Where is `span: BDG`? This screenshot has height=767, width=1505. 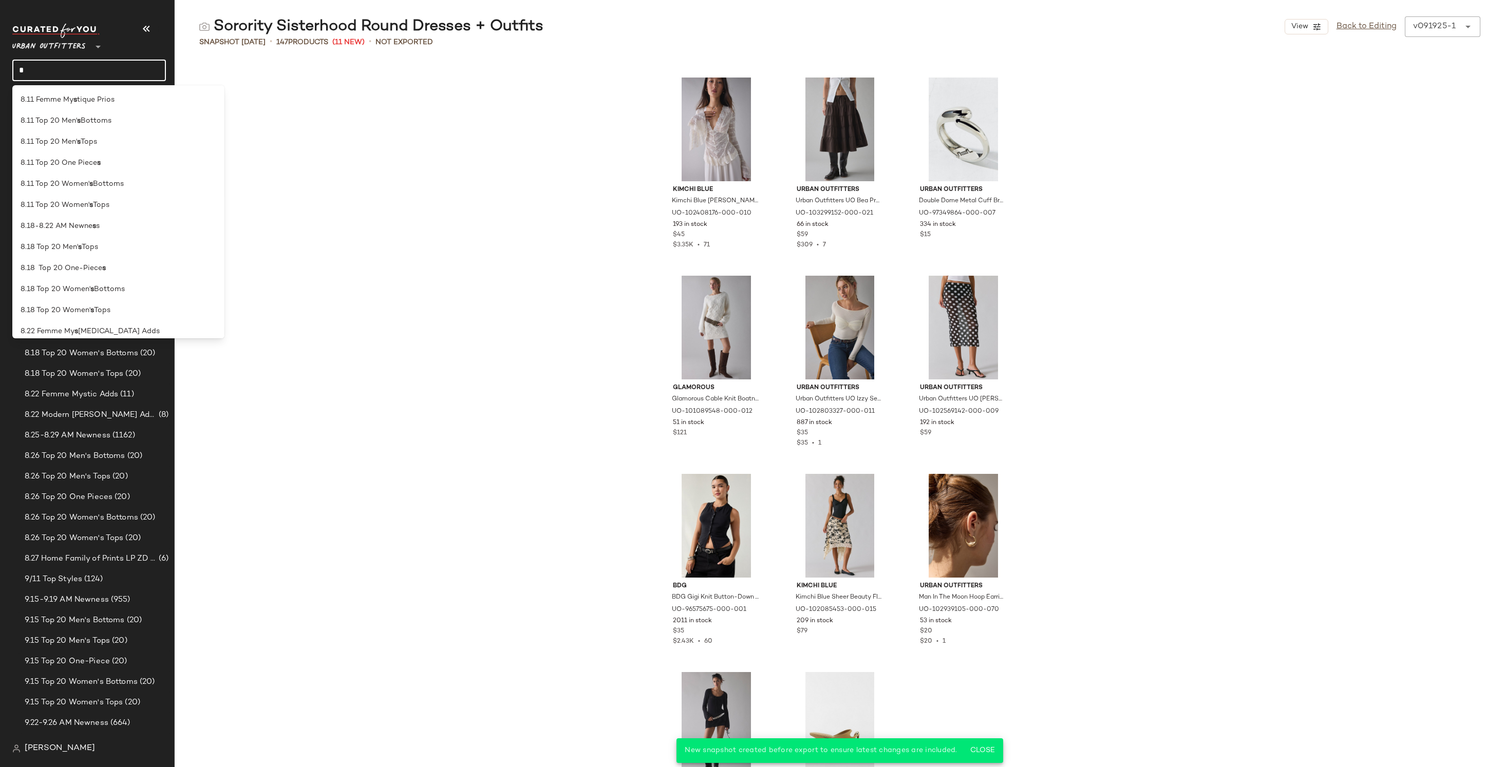 span: BDG is located at coordinates (716, 587).